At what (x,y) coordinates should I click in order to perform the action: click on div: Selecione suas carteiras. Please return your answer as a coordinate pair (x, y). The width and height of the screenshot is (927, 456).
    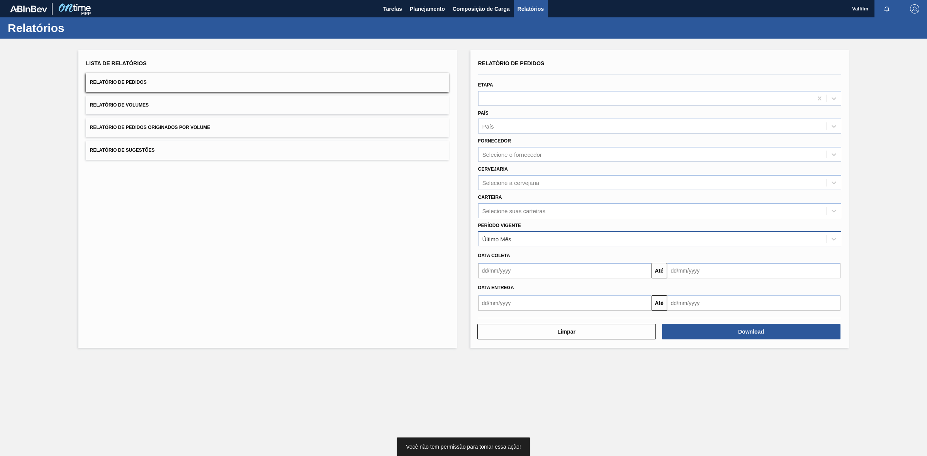
    Looking at the image, I should click on (514, 211).